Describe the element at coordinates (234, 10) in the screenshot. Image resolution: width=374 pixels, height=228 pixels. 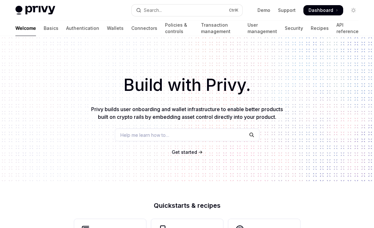
I see `span: Ctrl K` at that location.